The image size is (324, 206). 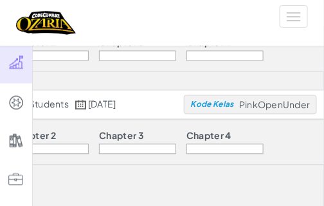 I want to click on img: Home, so click(x=46, y=22).